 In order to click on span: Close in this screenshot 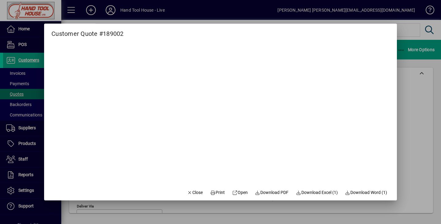, I will do `click(195, 192)`.